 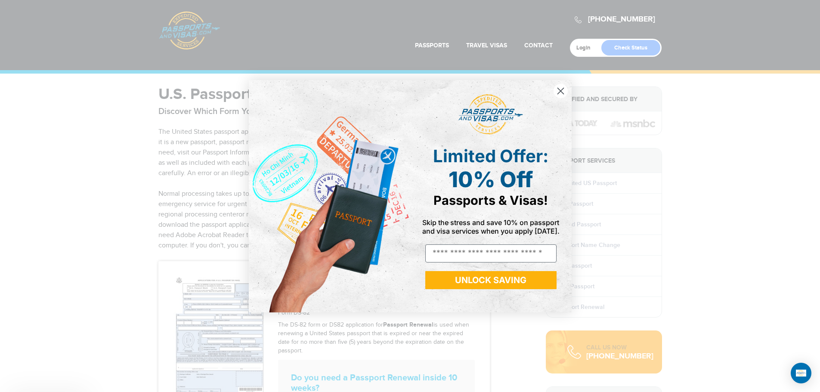 I want to click on div: Open Intercom Messenger, so click(x=802, y=373).